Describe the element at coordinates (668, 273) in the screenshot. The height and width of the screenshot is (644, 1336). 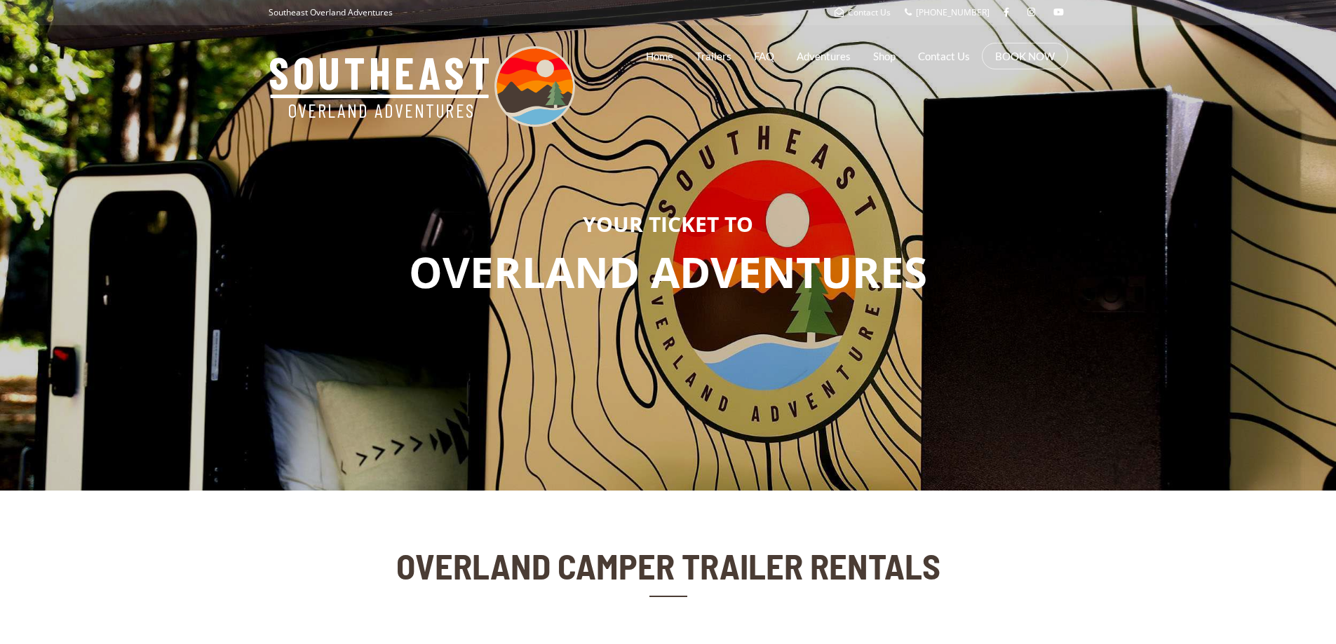
I see `p: OVERLAND ADVENTURES` at that location.